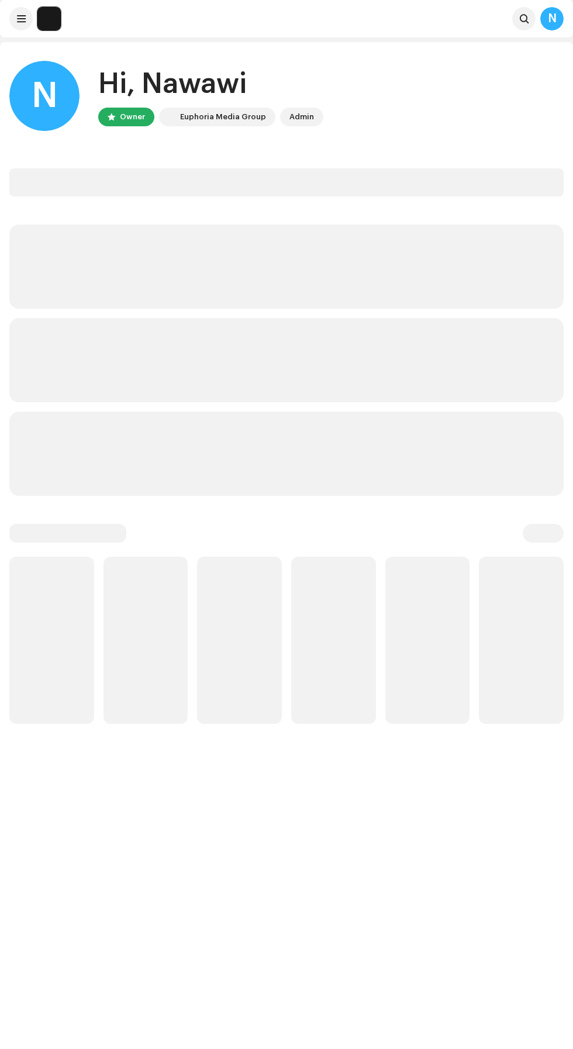 This screenshot has height=1049, width=573. Describe the element at coordinates (132, 117) in the screenshot. I see `div: Owner` at that location.